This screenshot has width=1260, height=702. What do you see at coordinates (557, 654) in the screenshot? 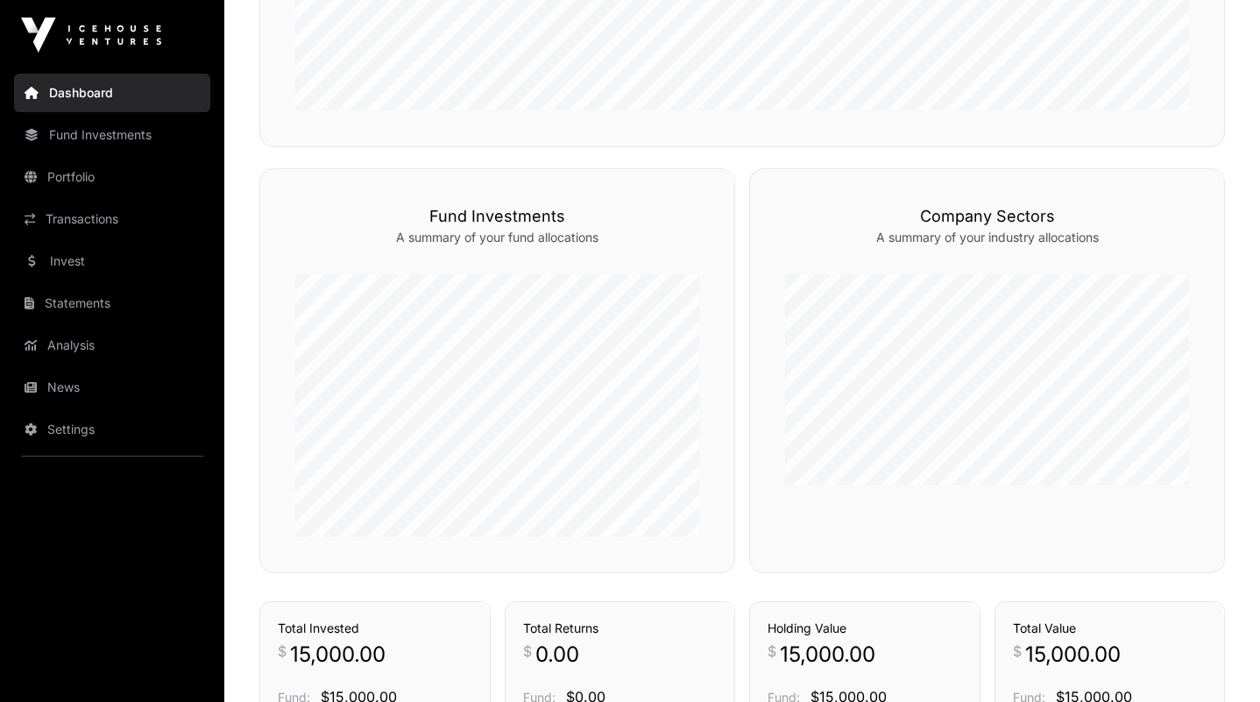
I see `span: 0.00` at bounding box center [557, 654].